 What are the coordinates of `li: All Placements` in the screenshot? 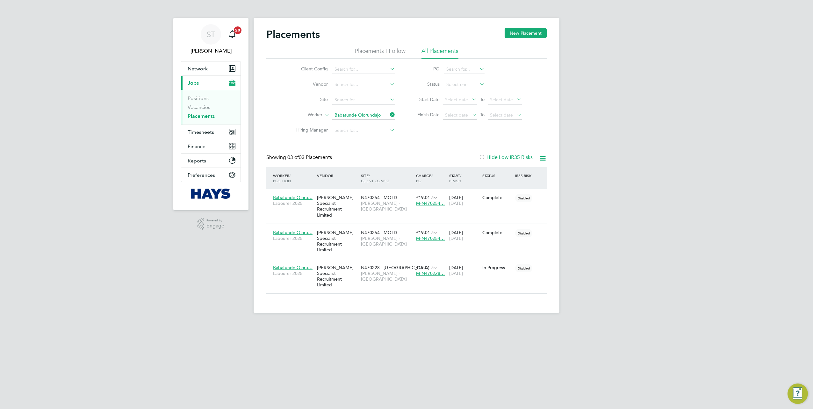 It's located at (440, 53).